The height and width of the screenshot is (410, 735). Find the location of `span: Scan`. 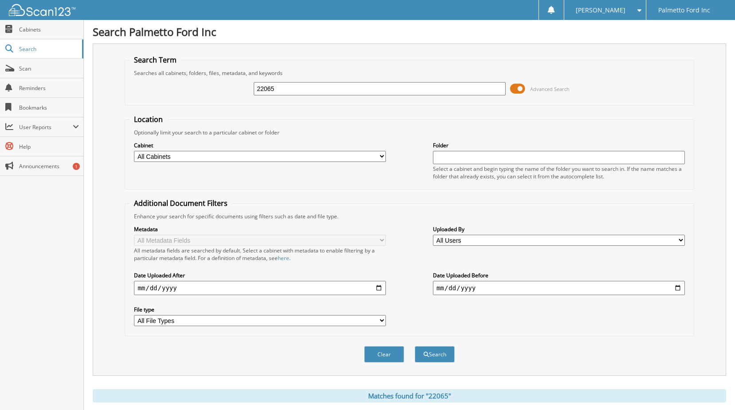

span: Scan is located at coordinates (49, 68).